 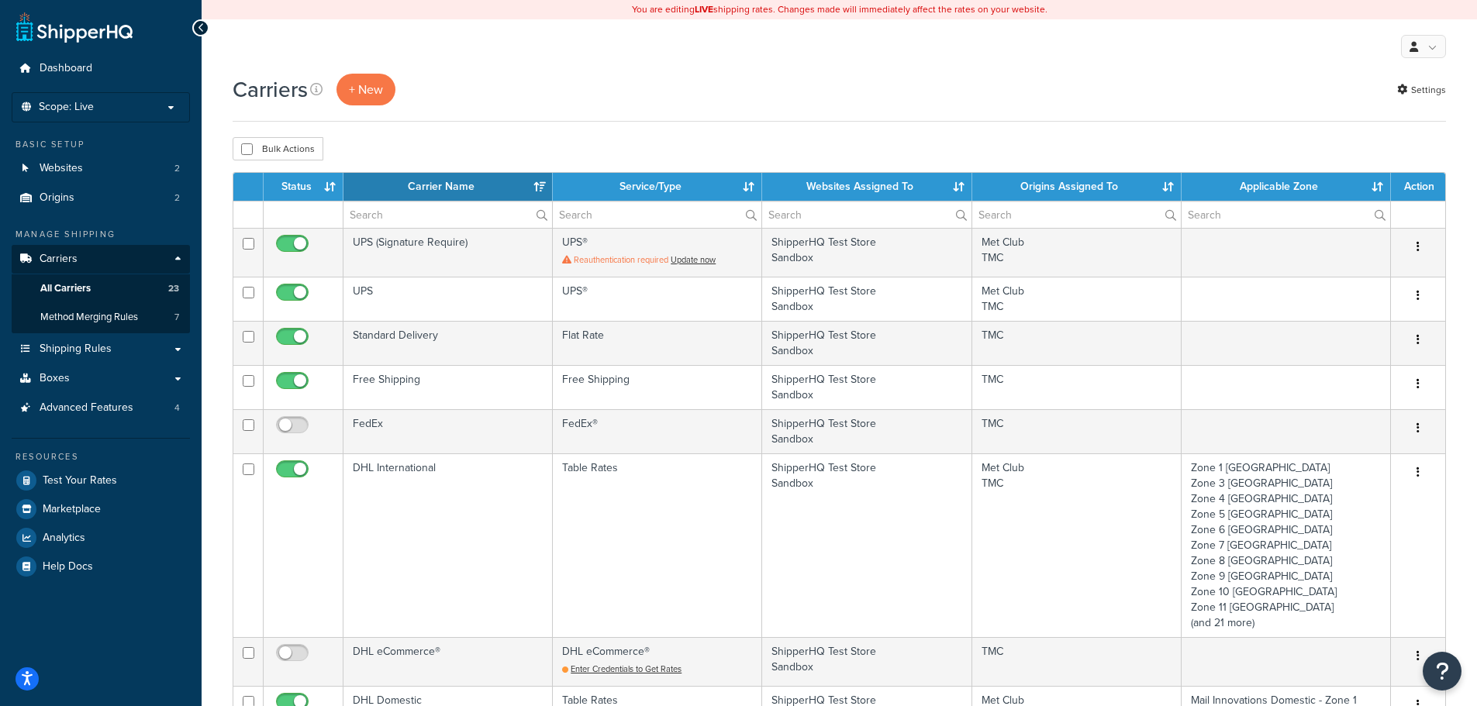 I want to click on li: Boxes, so click(x=101, y=378).